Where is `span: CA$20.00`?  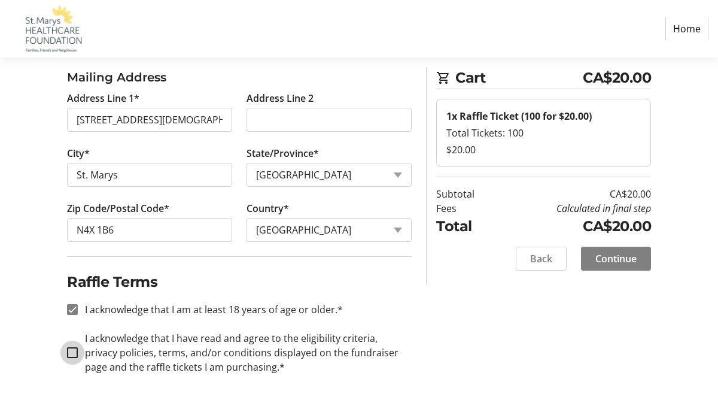 span: CA$20.00 is located at coordinates (617, 78).